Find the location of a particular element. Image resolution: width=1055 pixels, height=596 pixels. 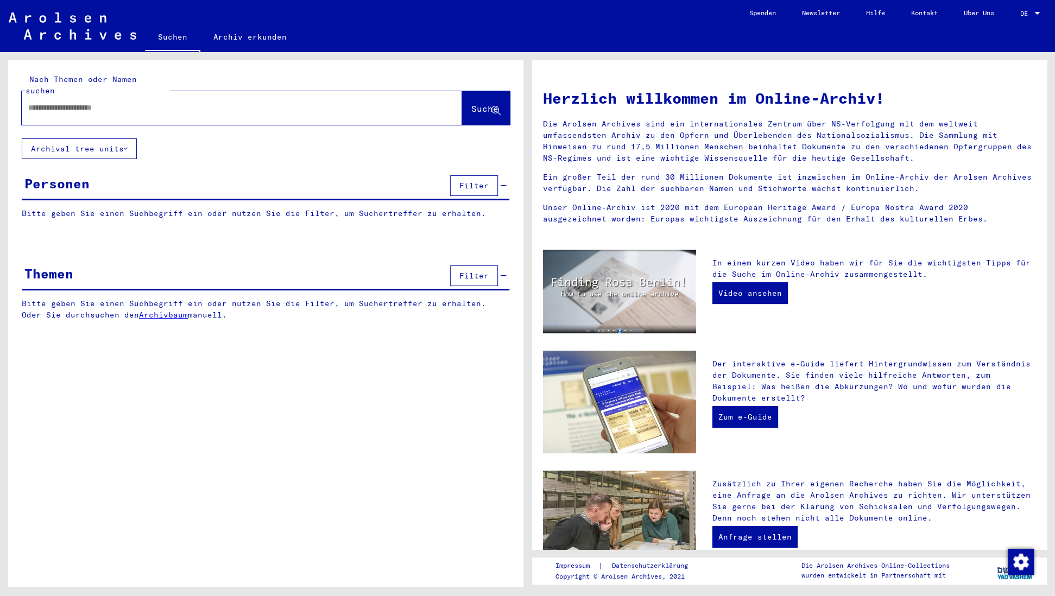

a: Zum e-Guide is located at coordinates (745, 417).